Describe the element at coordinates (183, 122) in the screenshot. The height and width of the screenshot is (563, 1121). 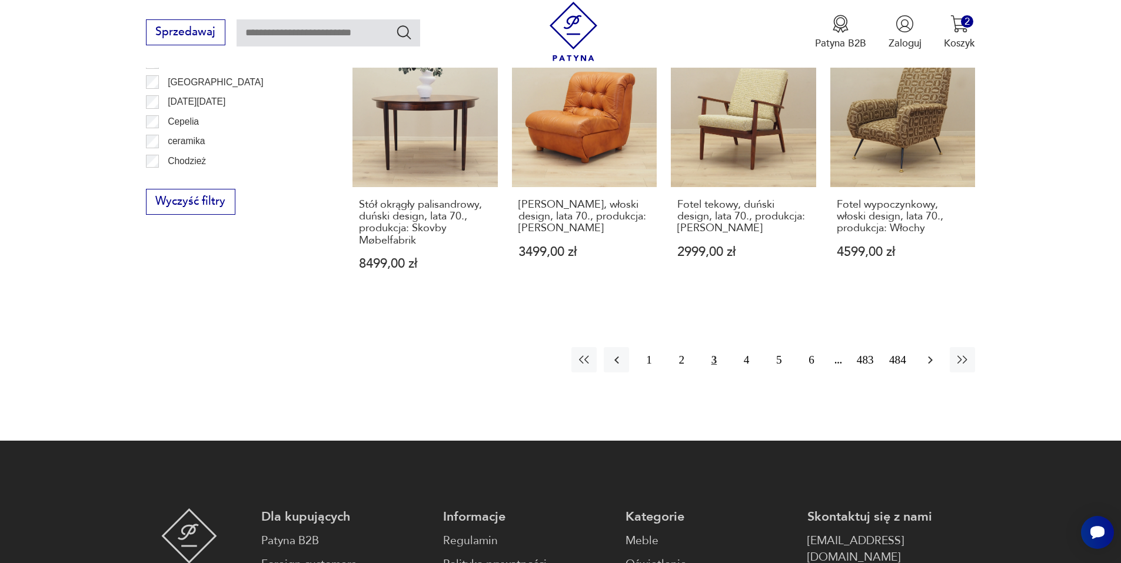
I see `p: Cepelia` at that location.